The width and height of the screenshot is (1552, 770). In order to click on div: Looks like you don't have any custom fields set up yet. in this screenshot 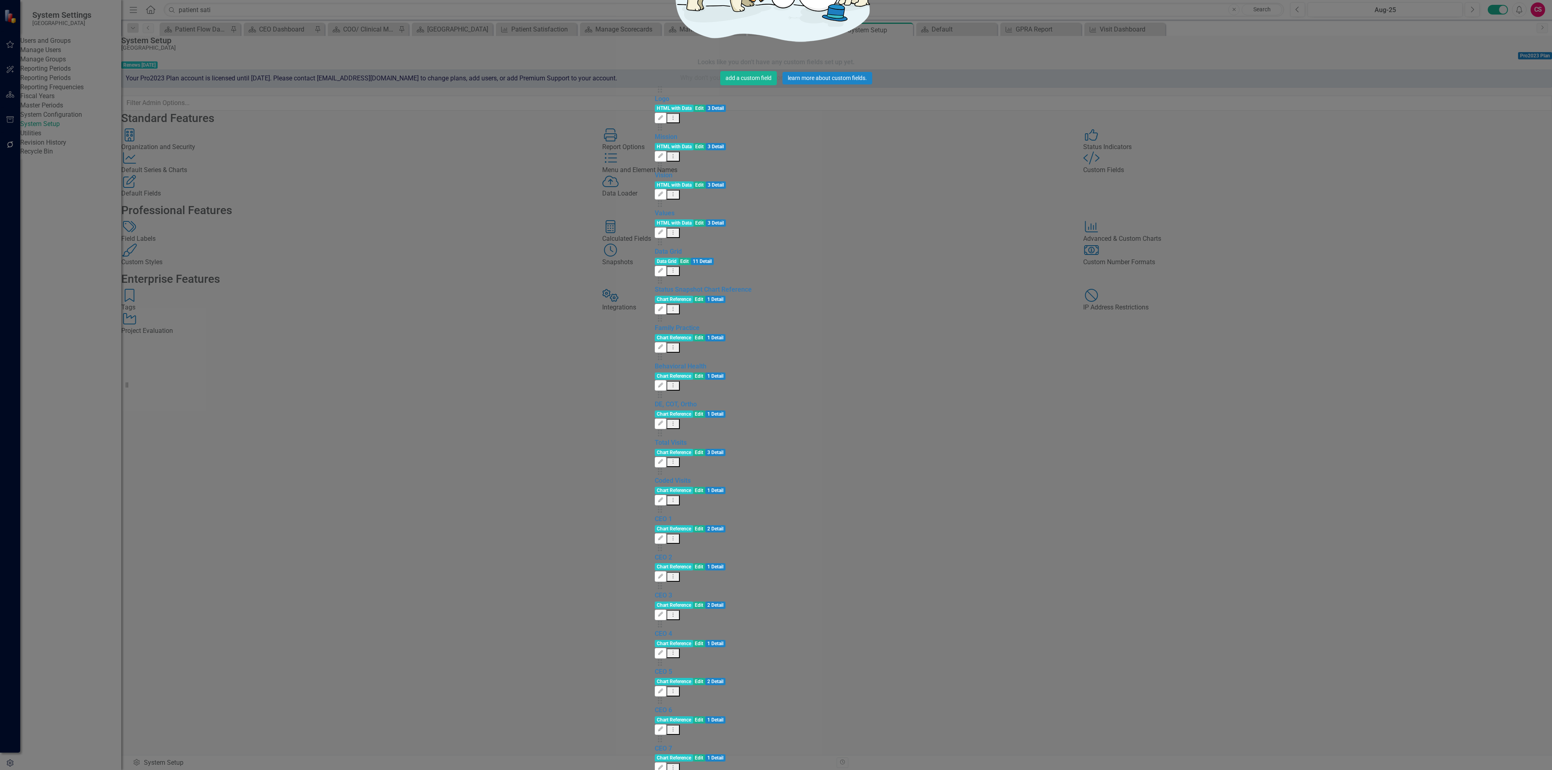, I will do `click(776, 62)`.